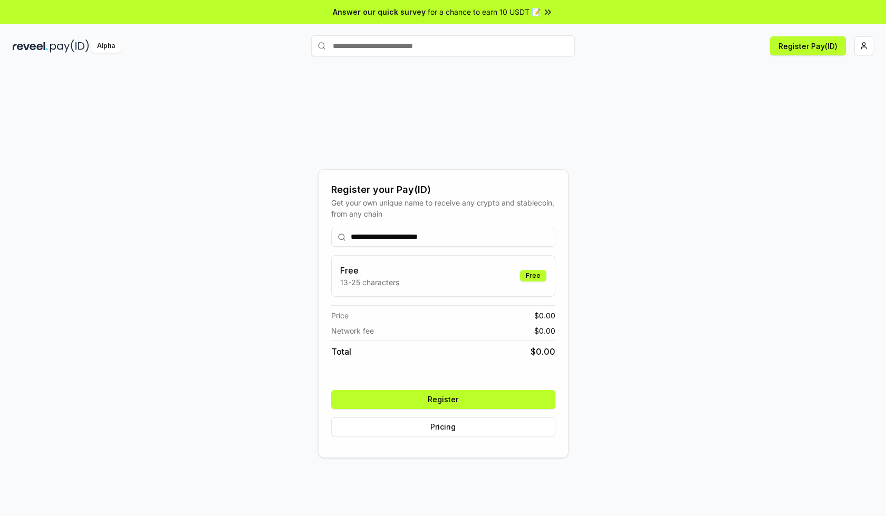 The height and width of the screenshot is (516, 886). I want to click on div: Register your Pay(ID), so click(443, 190).